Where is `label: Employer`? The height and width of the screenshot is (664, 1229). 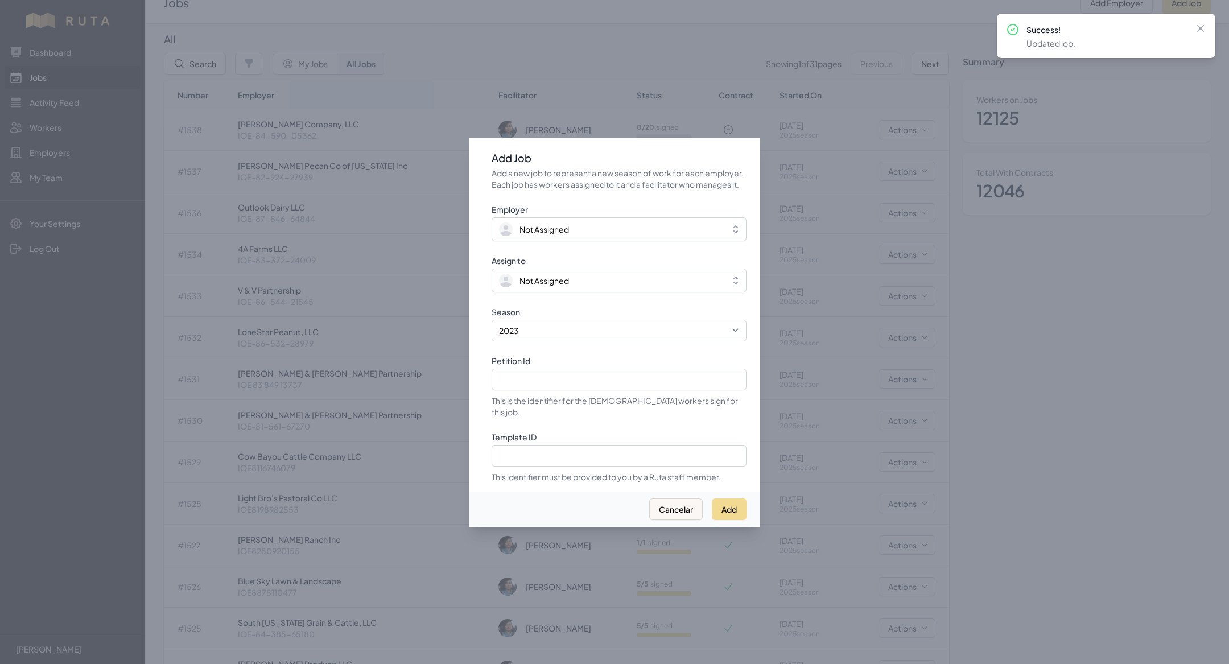
label: Employer is located at coordinates (619, 209).